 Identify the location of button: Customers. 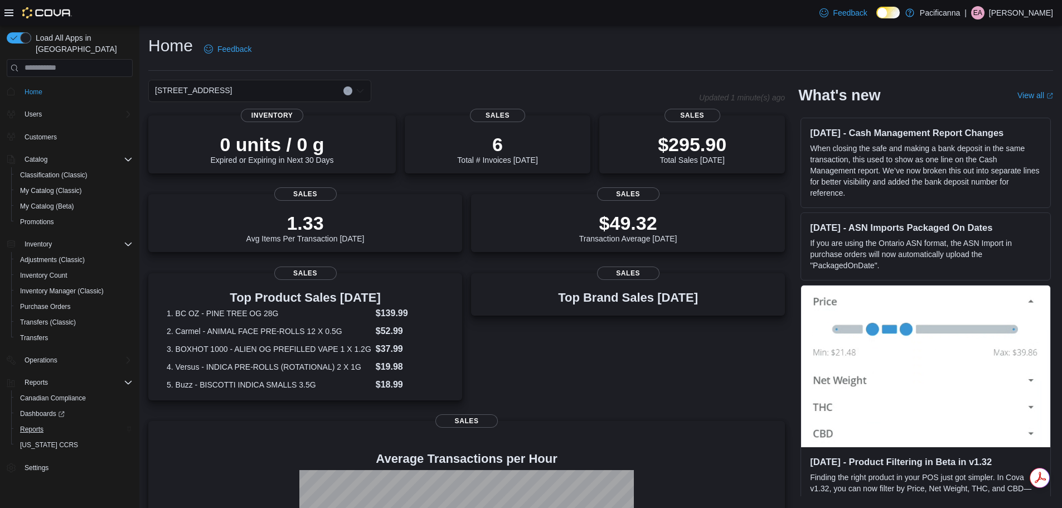
(70, 137).